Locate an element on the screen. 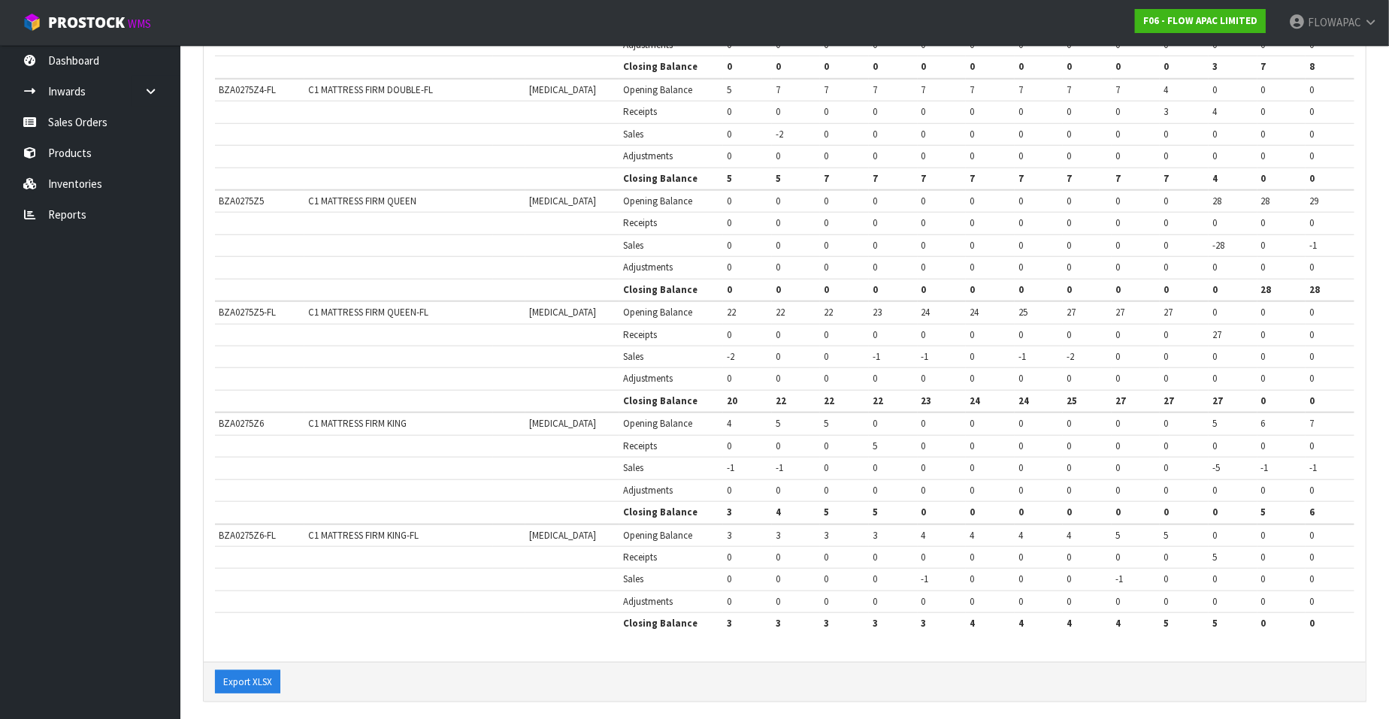 The width and height of the screenshot is (1389, 719). th: Closing Balance is located at coordinates (671, 290).